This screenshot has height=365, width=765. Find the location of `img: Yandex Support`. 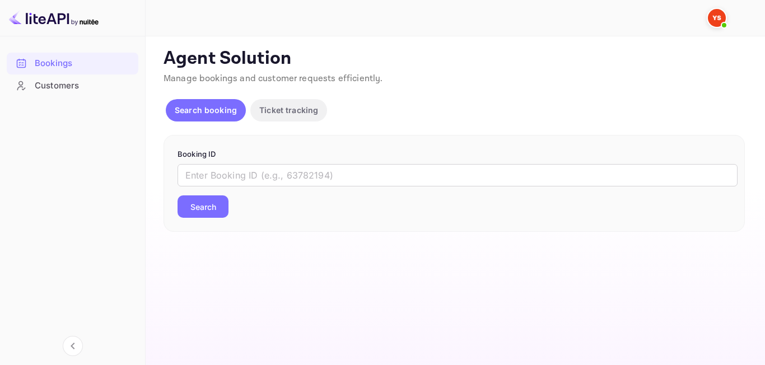

img: Yandex Support is located at coordinates (717, 18).